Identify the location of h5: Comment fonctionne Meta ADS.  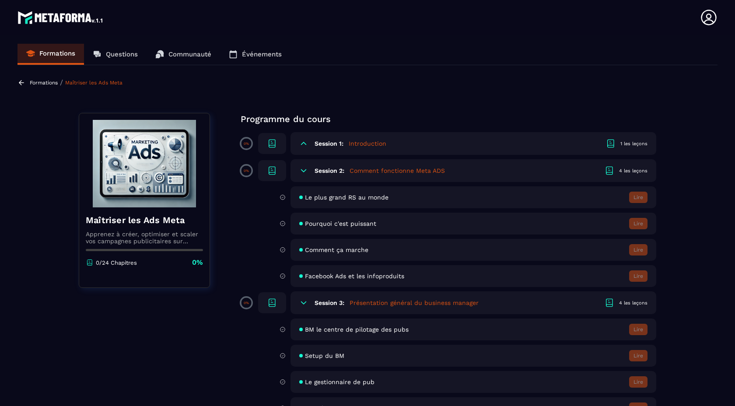
(397, 171).